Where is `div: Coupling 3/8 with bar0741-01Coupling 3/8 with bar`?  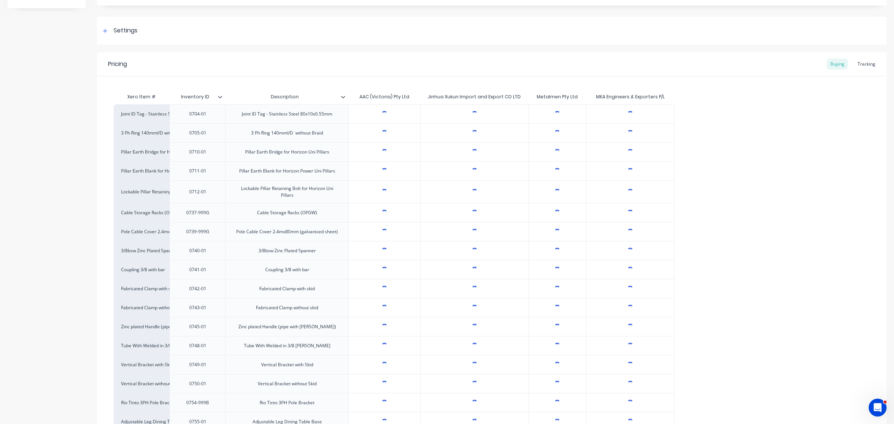
div: Coupling 3/8 with bar0741-01Coupling 3/8 with bar is located at coordinates (394, 269).